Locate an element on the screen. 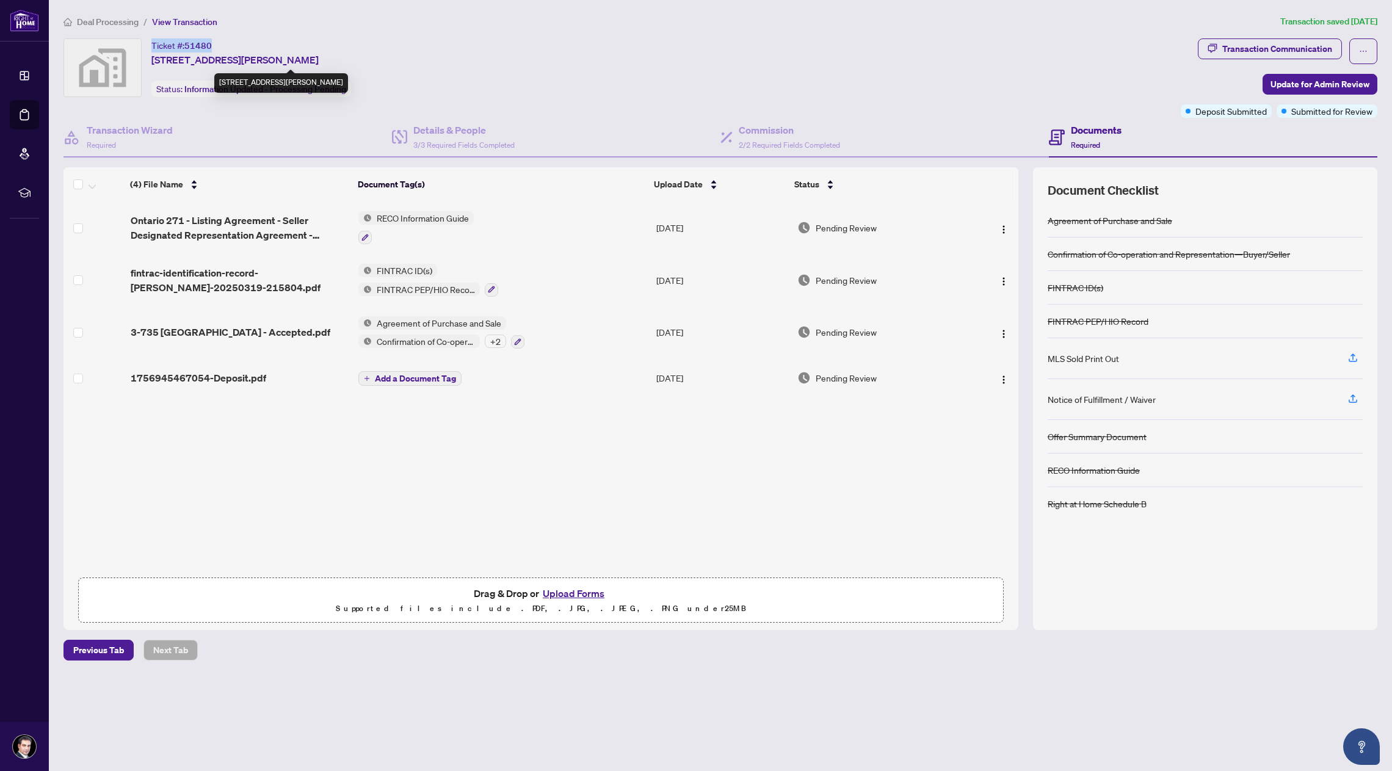 This screenshot has width=1392, height=771. span: 1756945467054-Deposit.pdf is located at coordinates (198, 378).